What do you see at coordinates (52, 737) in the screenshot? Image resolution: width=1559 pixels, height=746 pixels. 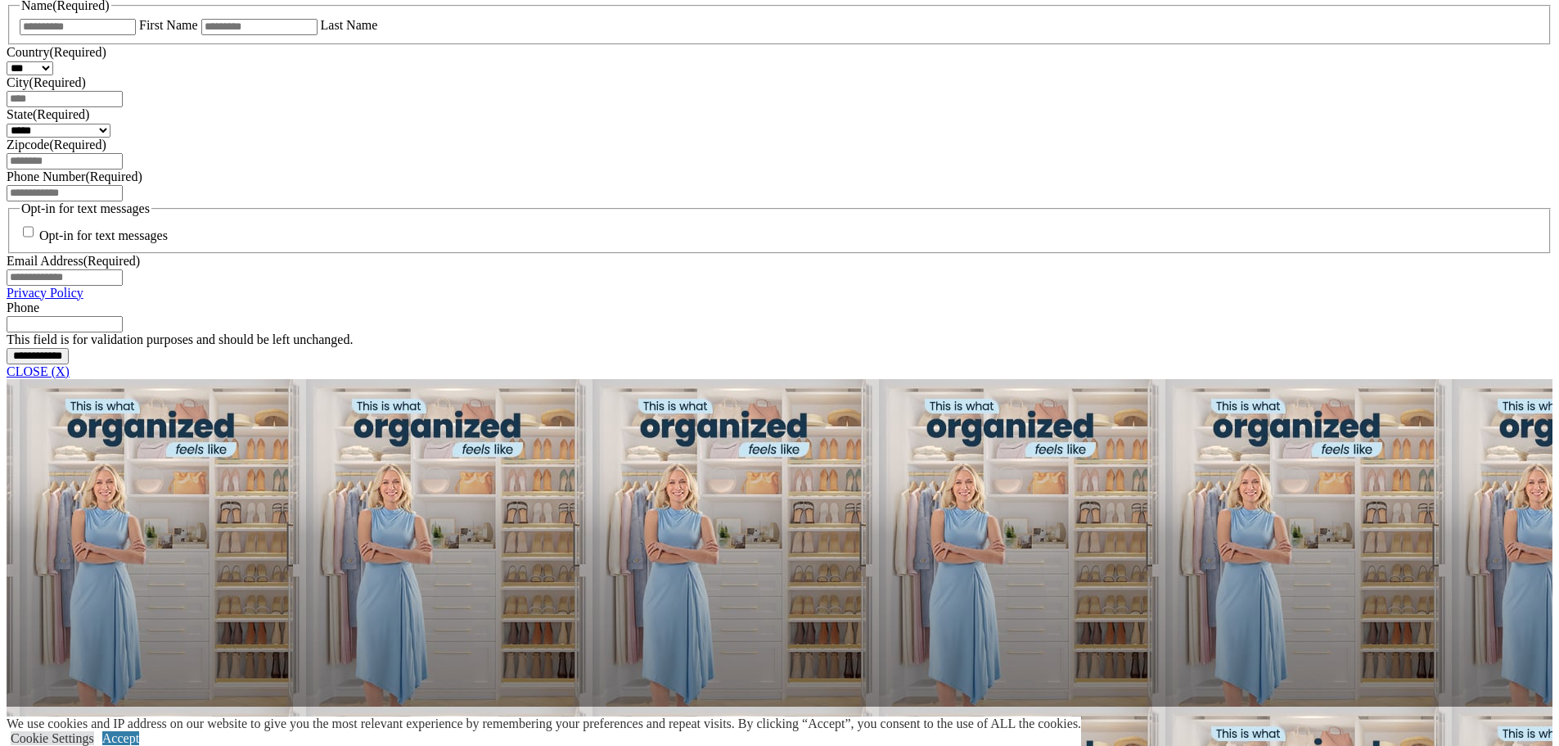 I see `a: Cookie Settings` at bounding box center [52, 737].